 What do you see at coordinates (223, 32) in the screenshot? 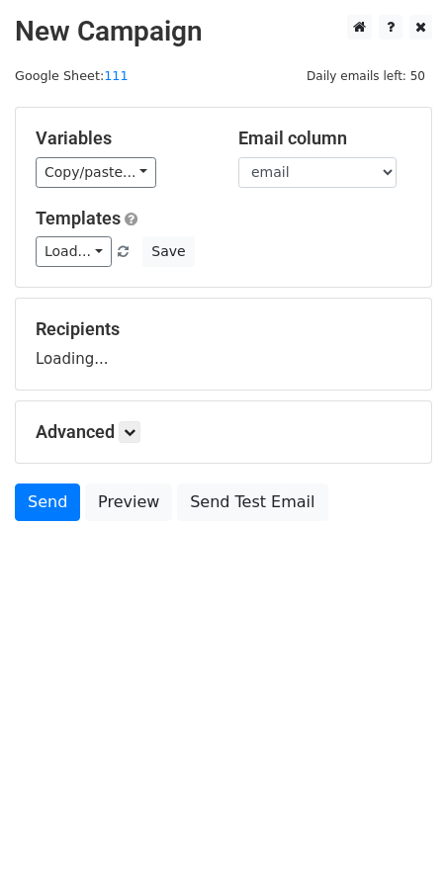
I see `h2: New Campaign` at bounding box center [223, 32].